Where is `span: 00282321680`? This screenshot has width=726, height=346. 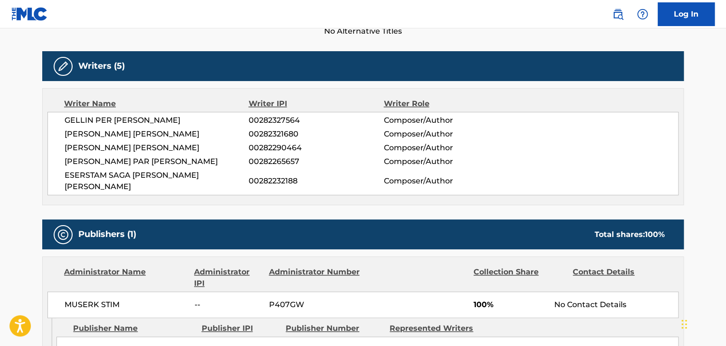
span: 00282321680 is located at coordinates (316, 134).